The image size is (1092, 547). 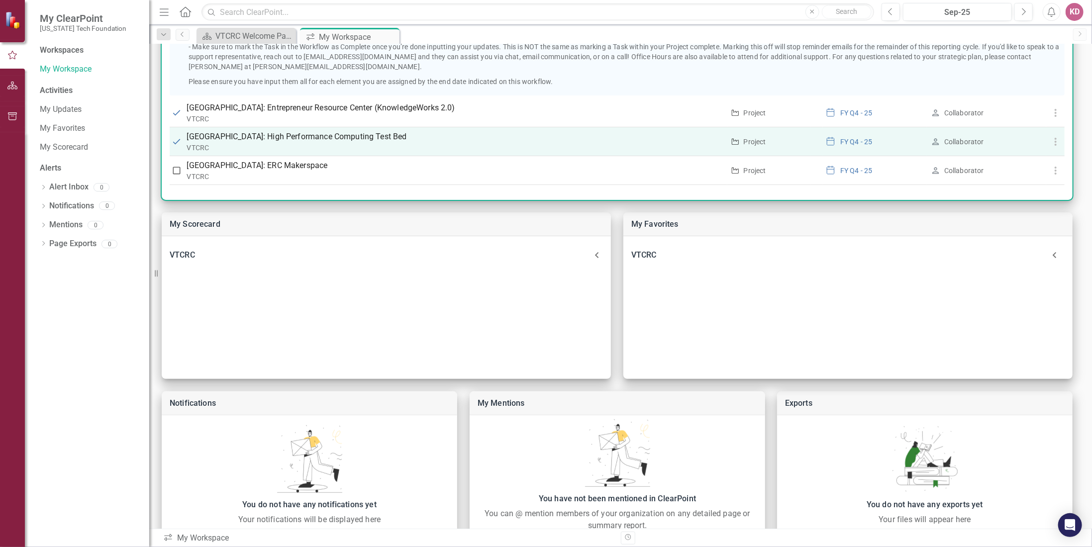 I want to click on div: KD, so click(x=1075, y=12).